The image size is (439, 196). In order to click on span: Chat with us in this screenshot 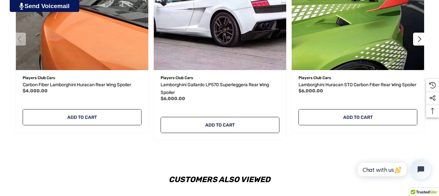, I will do `click(31, 15)`.